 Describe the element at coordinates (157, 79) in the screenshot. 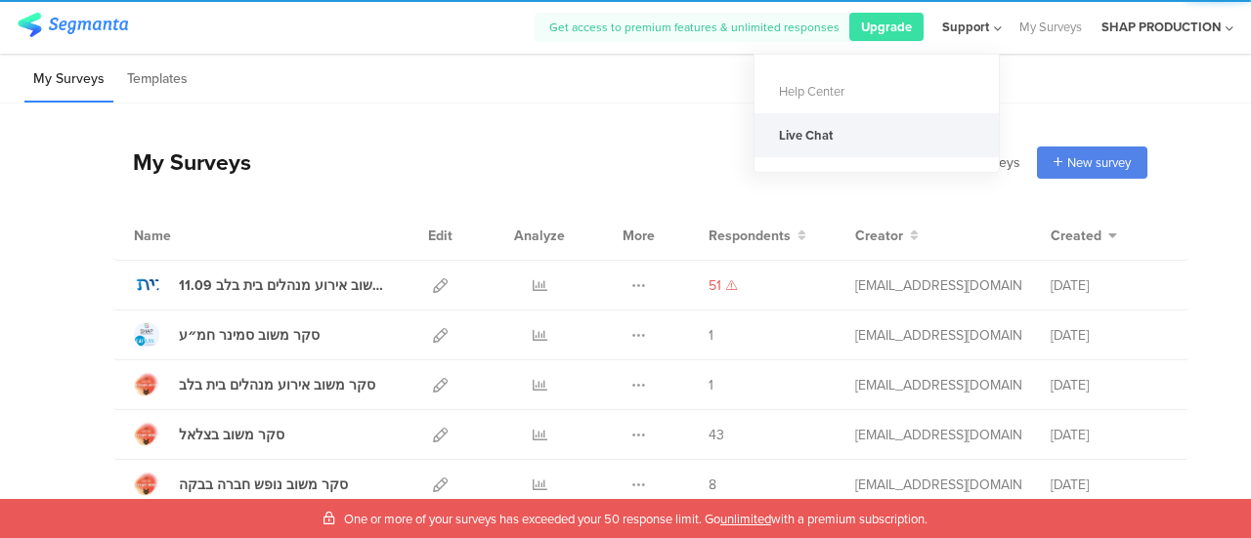

I see `li: Templates` at that location.